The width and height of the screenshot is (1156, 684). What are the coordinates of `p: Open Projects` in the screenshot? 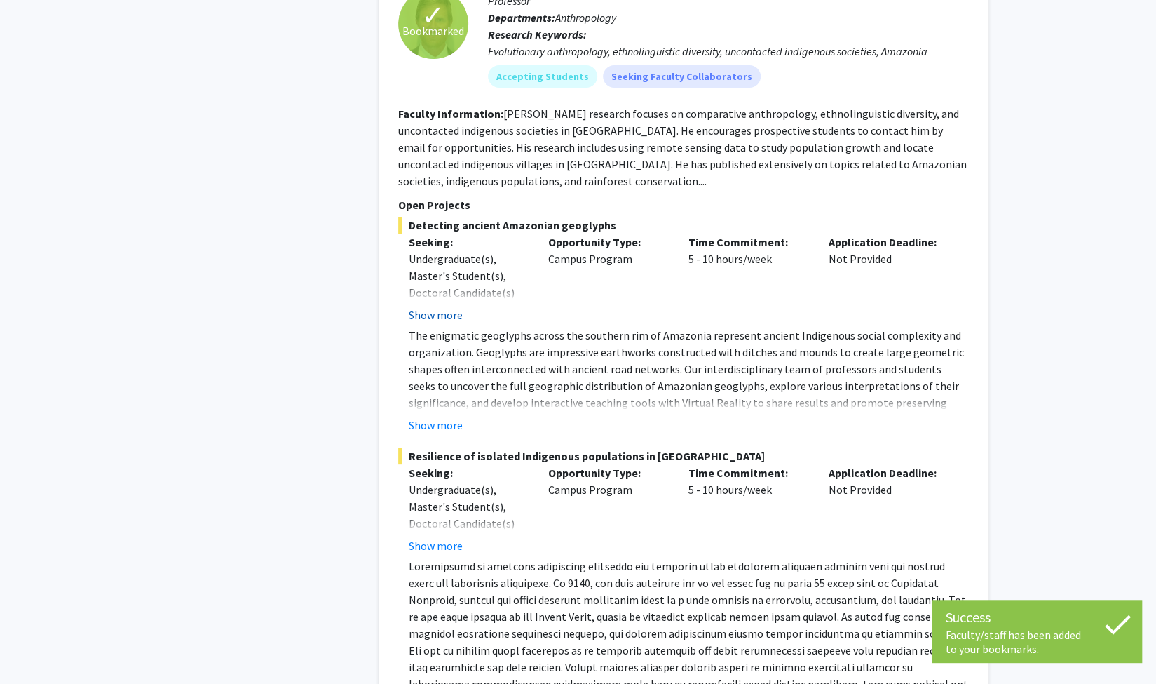 It's located at (684, 205).